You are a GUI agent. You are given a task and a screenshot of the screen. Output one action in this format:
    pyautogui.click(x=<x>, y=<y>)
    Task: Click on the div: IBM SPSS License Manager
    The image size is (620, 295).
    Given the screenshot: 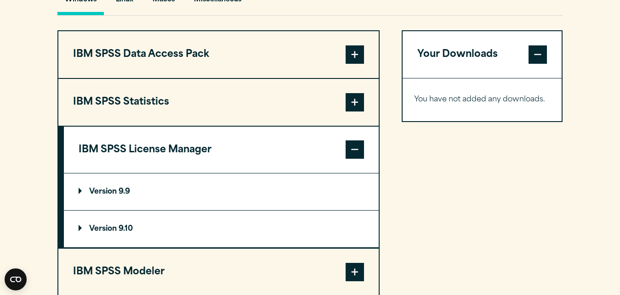 What is the action you would take?
    pyautogui.click(x=221, y=210)
    